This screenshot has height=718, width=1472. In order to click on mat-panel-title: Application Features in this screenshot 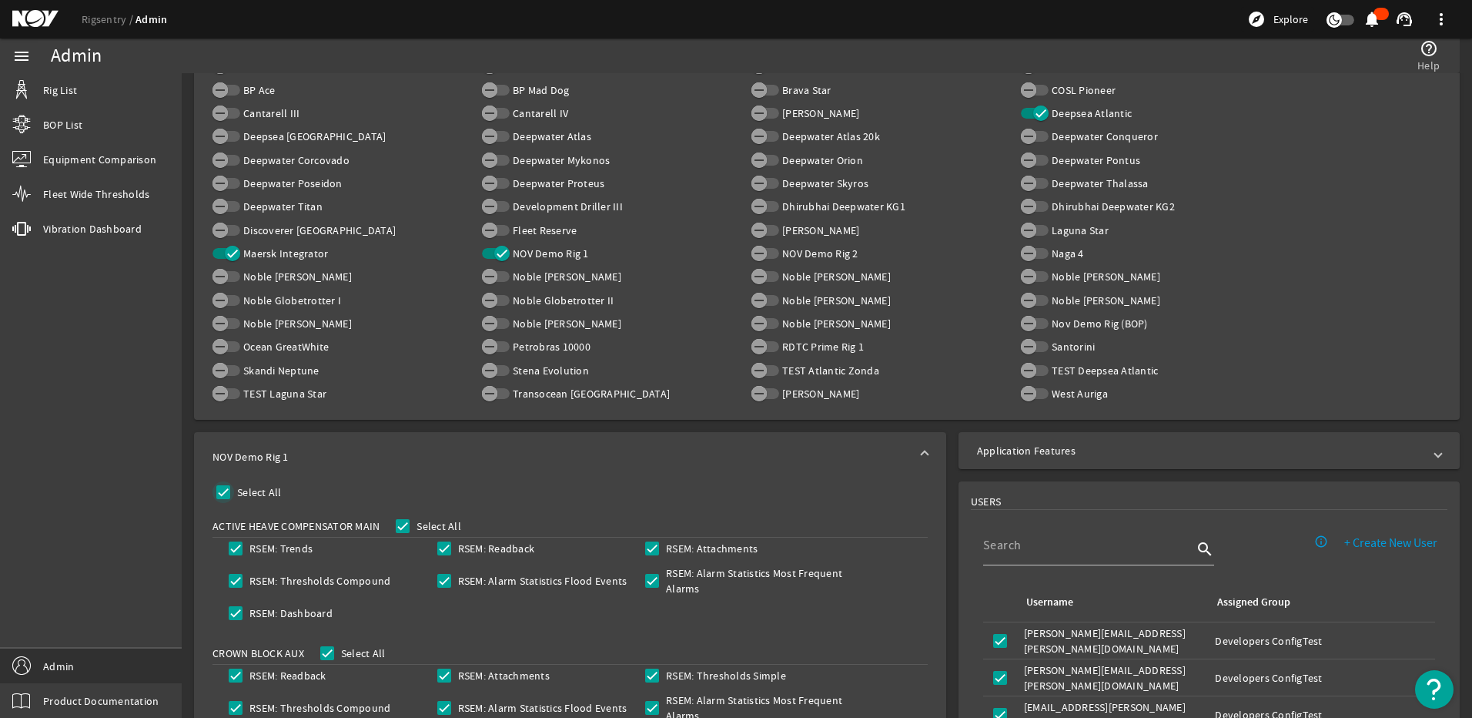, I will do `click(1200, 450)`.